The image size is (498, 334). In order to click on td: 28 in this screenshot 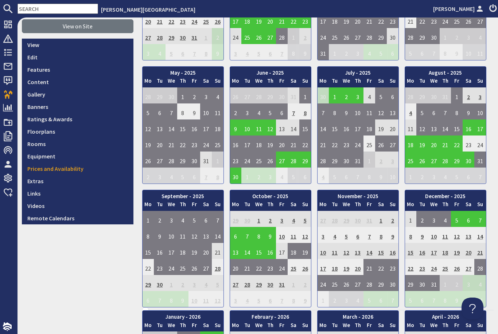, I will do `click(282, 36)`.